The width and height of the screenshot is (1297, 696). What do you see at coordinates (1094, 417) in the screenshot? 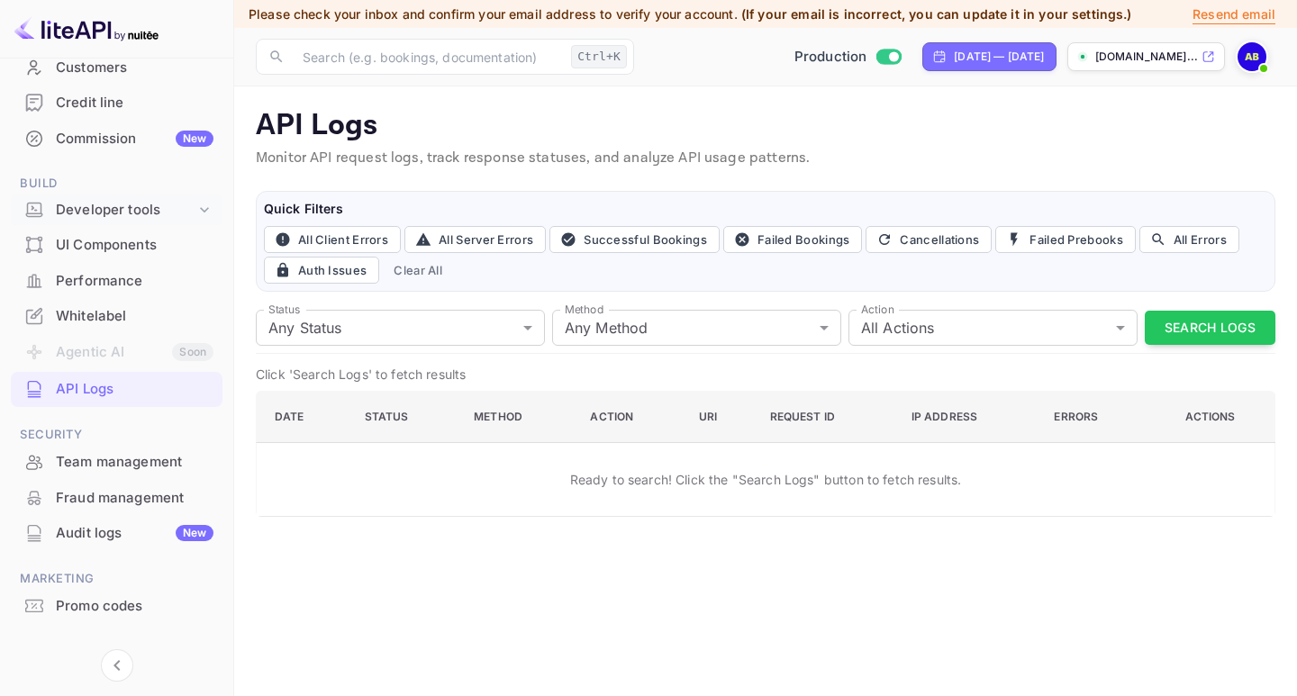
I see `th: Errors` at bounding box center [1094, 417].